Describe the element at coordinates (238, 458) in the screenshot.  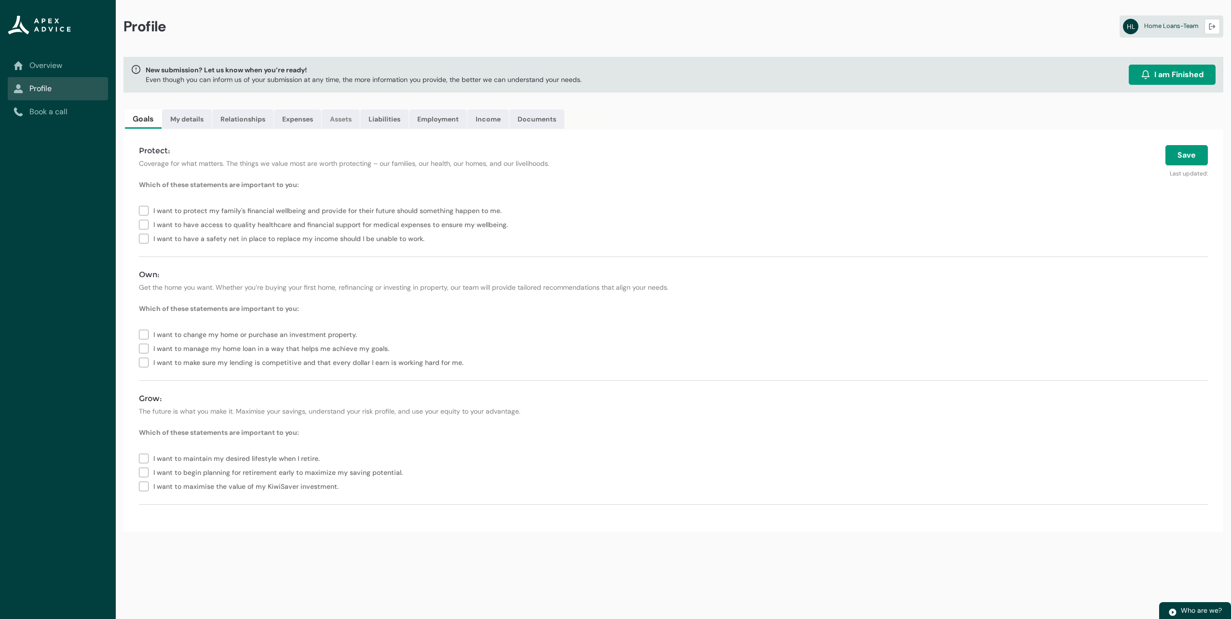
I see `span: I want to maintain my desired lifestyle when I retire.` at that location.